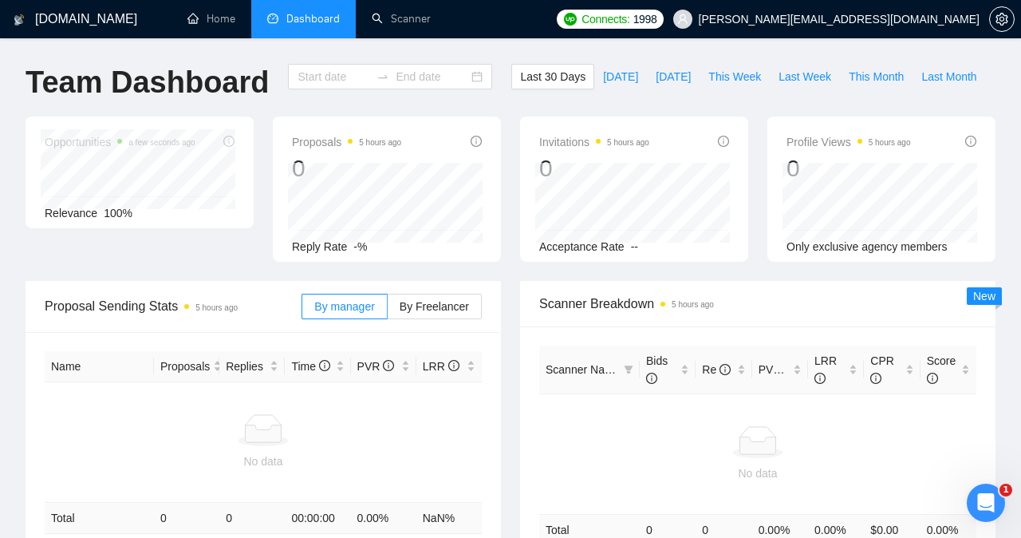 The width and height of the screenshot is (1021, 538). I want to click on td: 00:00:00, so click(318, 518).